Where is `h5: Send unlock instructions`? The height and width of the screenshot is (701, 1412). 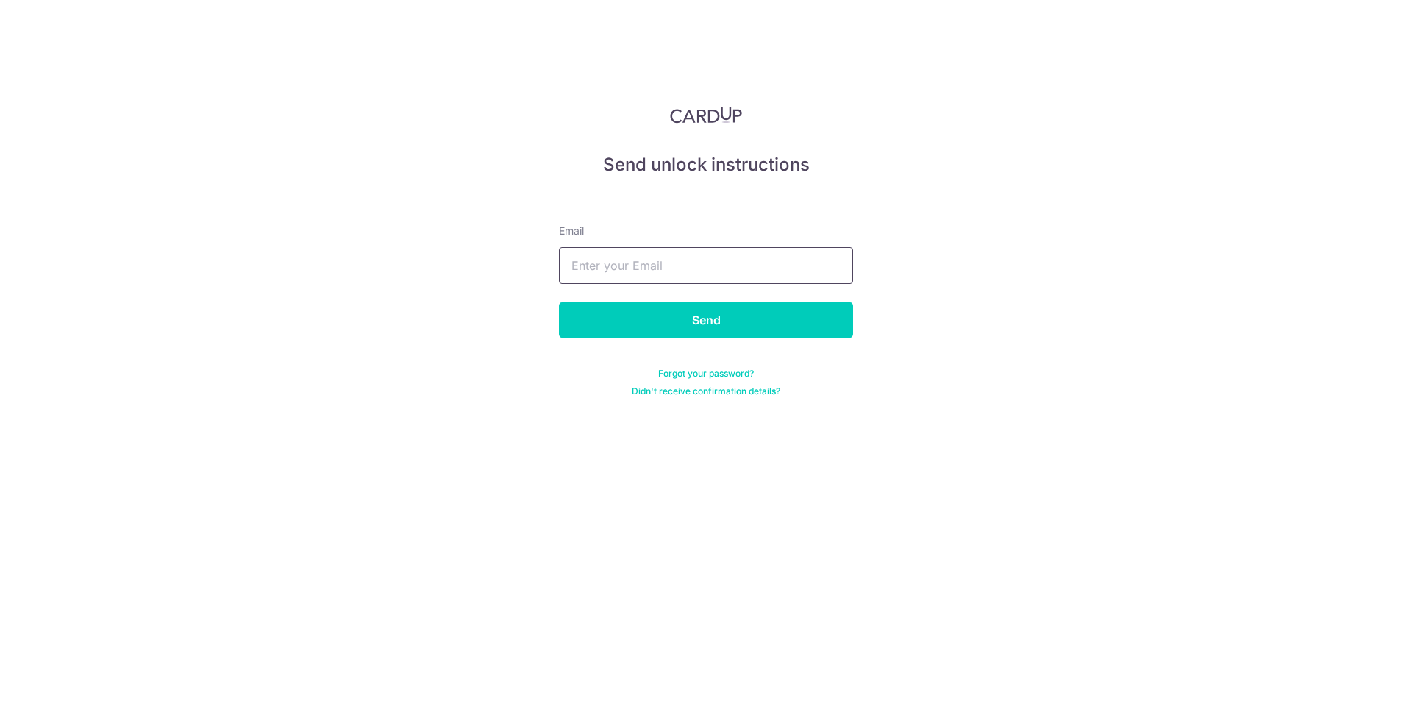 h5: Send unlock instructions is located at coordinates (706, 165).